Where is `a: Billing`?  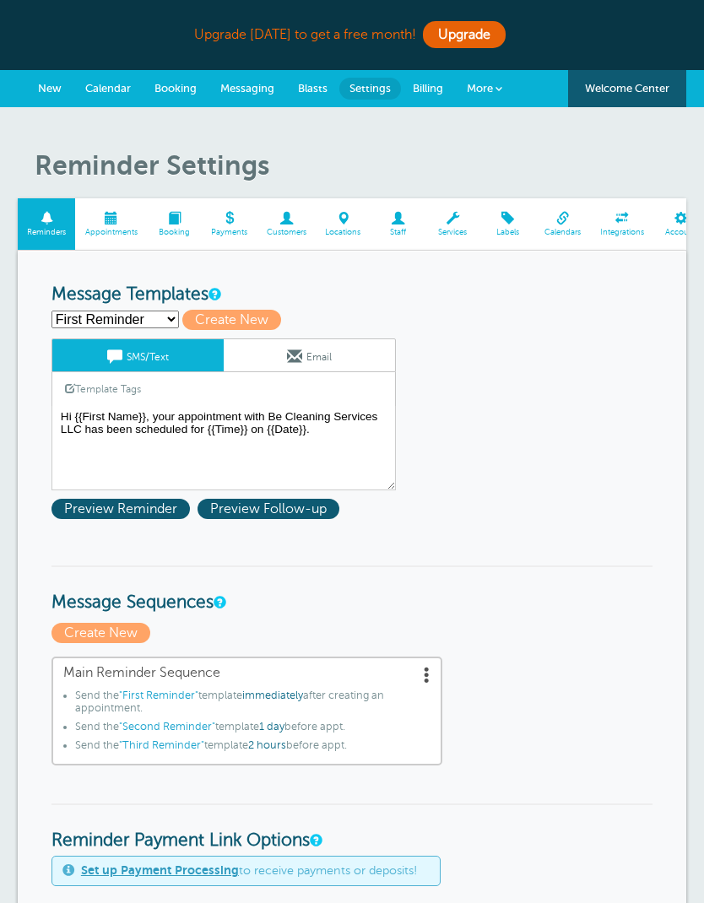
a: Billing is located at coordinates (428, 89).